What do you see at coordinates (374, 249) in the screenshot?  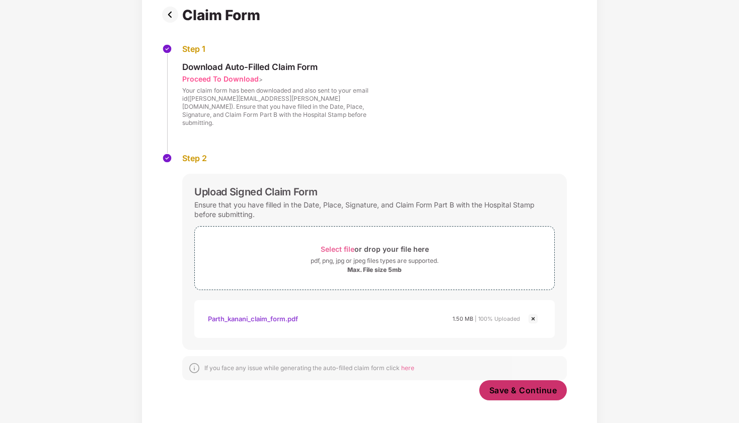 I see `div: or drop your file here` at bounding box center [374, 249].